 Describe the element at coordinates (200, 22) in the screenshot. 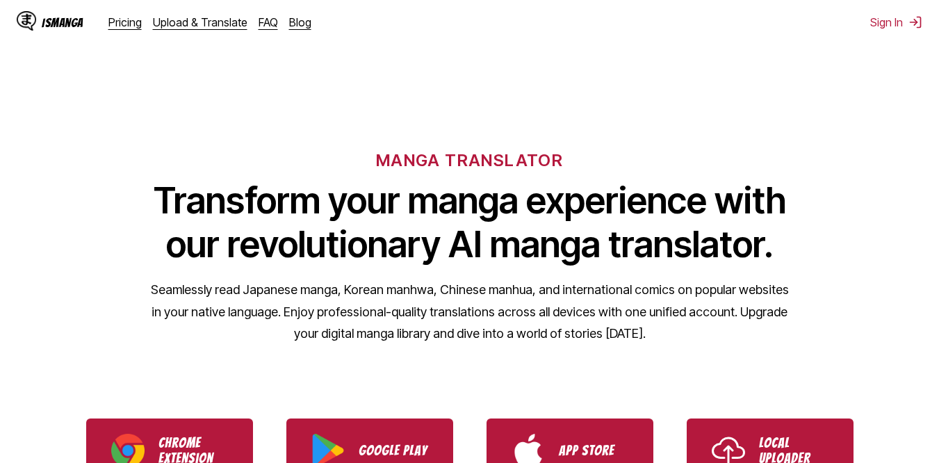

I see `a: Upload & Translate` at that location.